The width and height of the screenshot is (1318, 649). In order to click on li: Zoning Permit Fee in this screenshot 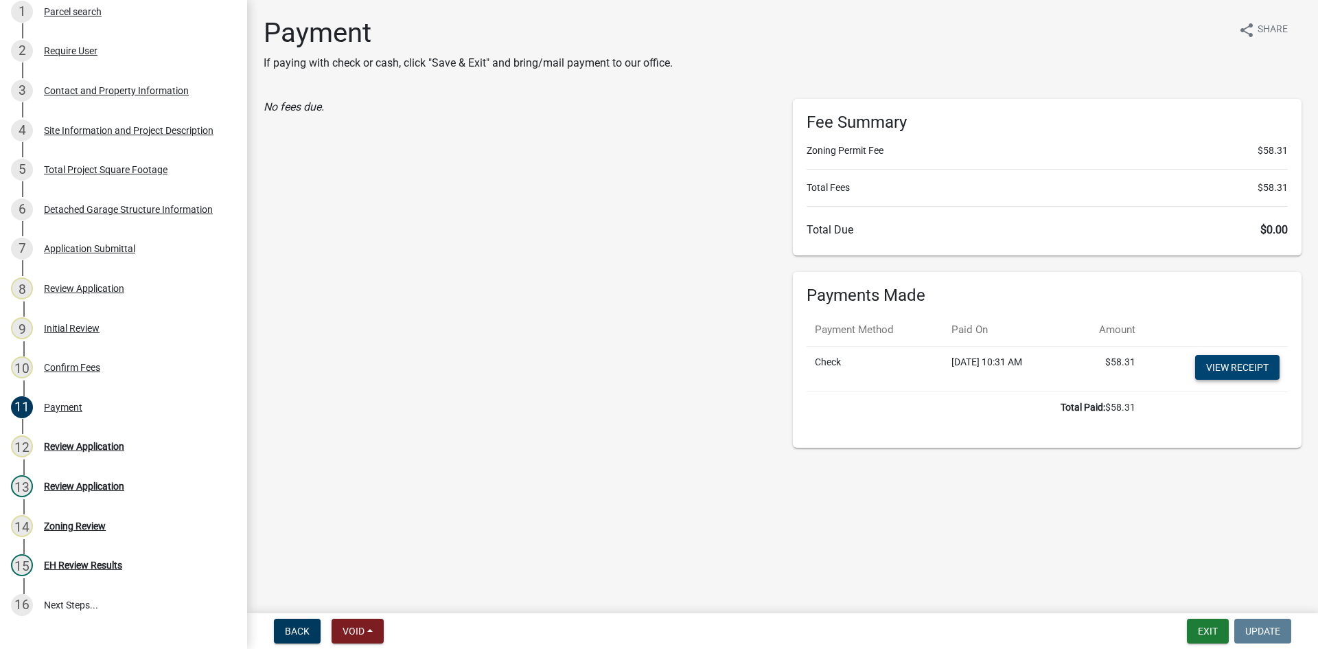, I will do `click(1047, 150)`.